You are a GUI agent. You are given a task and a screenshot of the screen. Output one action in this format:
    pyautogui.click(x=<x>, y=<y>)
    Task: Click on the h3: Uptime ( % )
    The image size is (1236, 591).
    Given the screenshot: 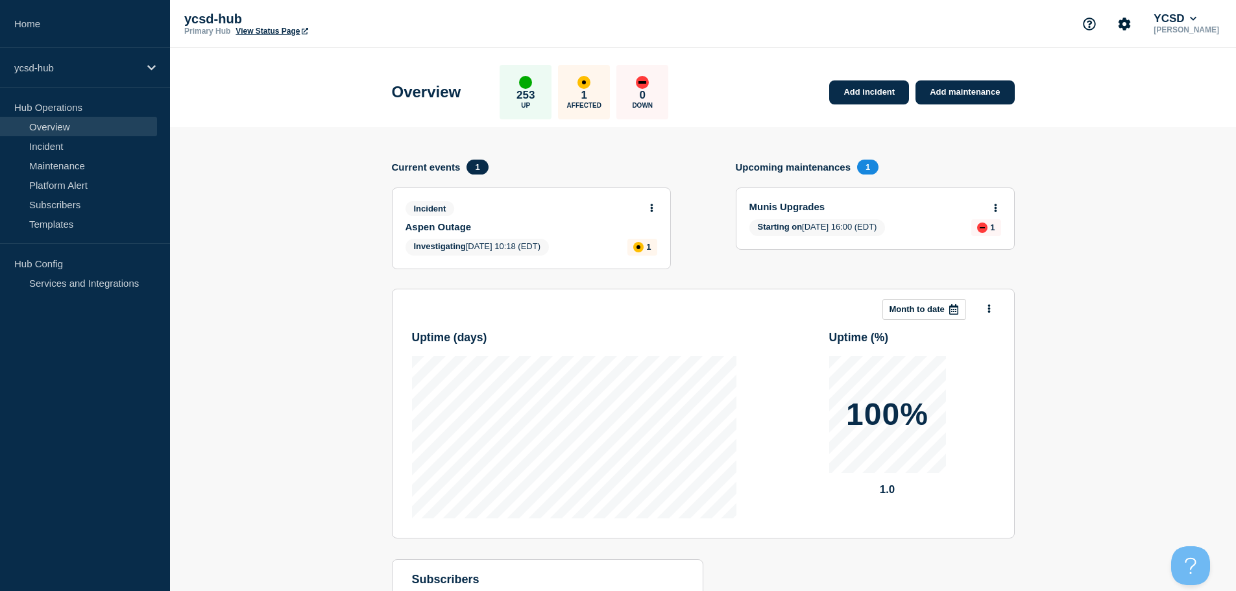 What is the action you would take?
    pyautogui.click(x=859, y=337)
    